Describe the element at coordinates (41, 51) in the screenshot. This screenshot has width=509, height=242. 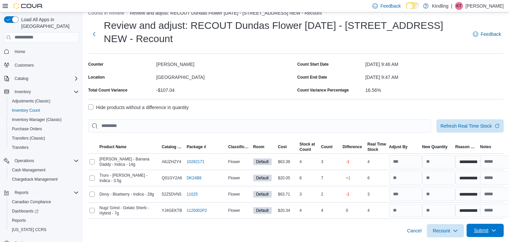
I see `button: Home` at that location.